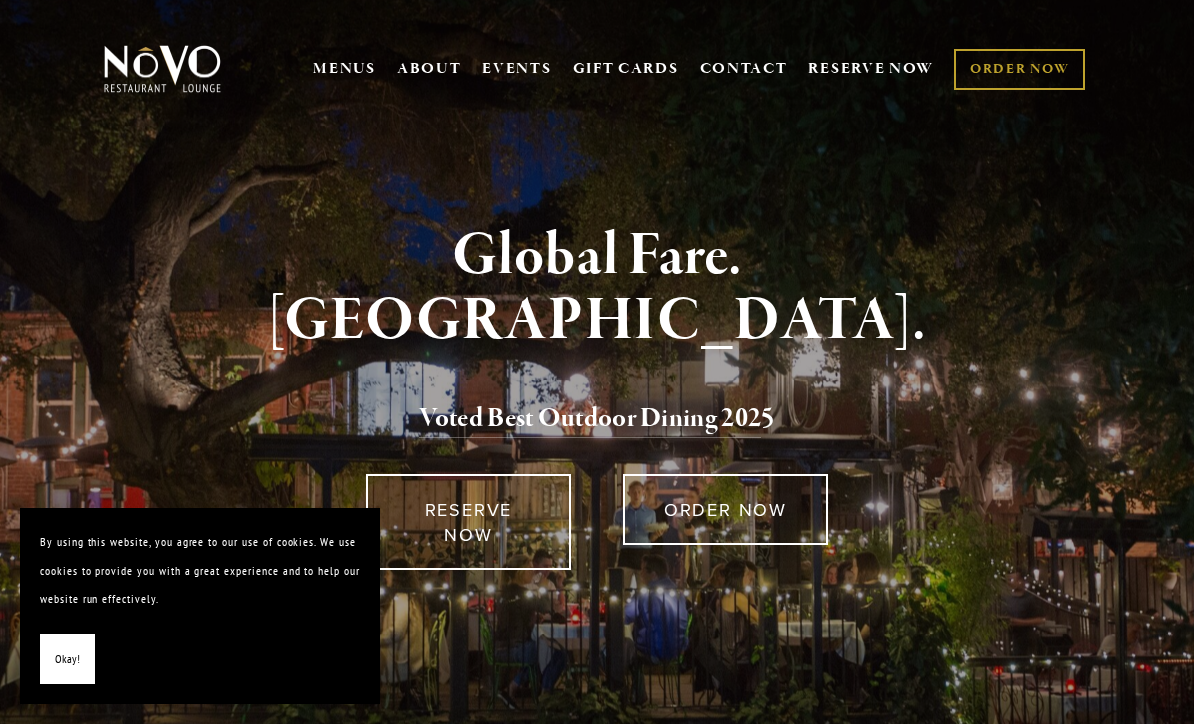  I want to click on button: Okay!, so click(67, 659).